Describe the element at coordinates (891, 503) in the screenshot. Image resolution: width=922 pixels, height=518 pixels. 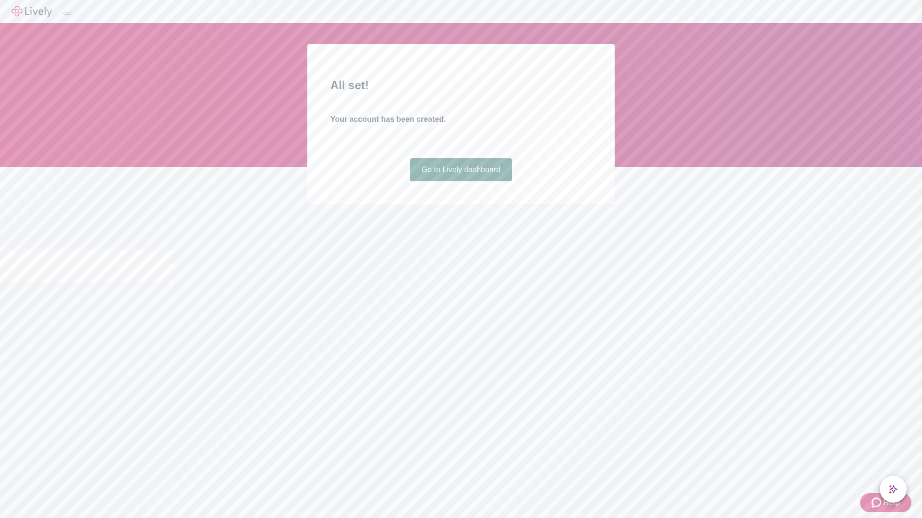
I see `span: Help` at that location.